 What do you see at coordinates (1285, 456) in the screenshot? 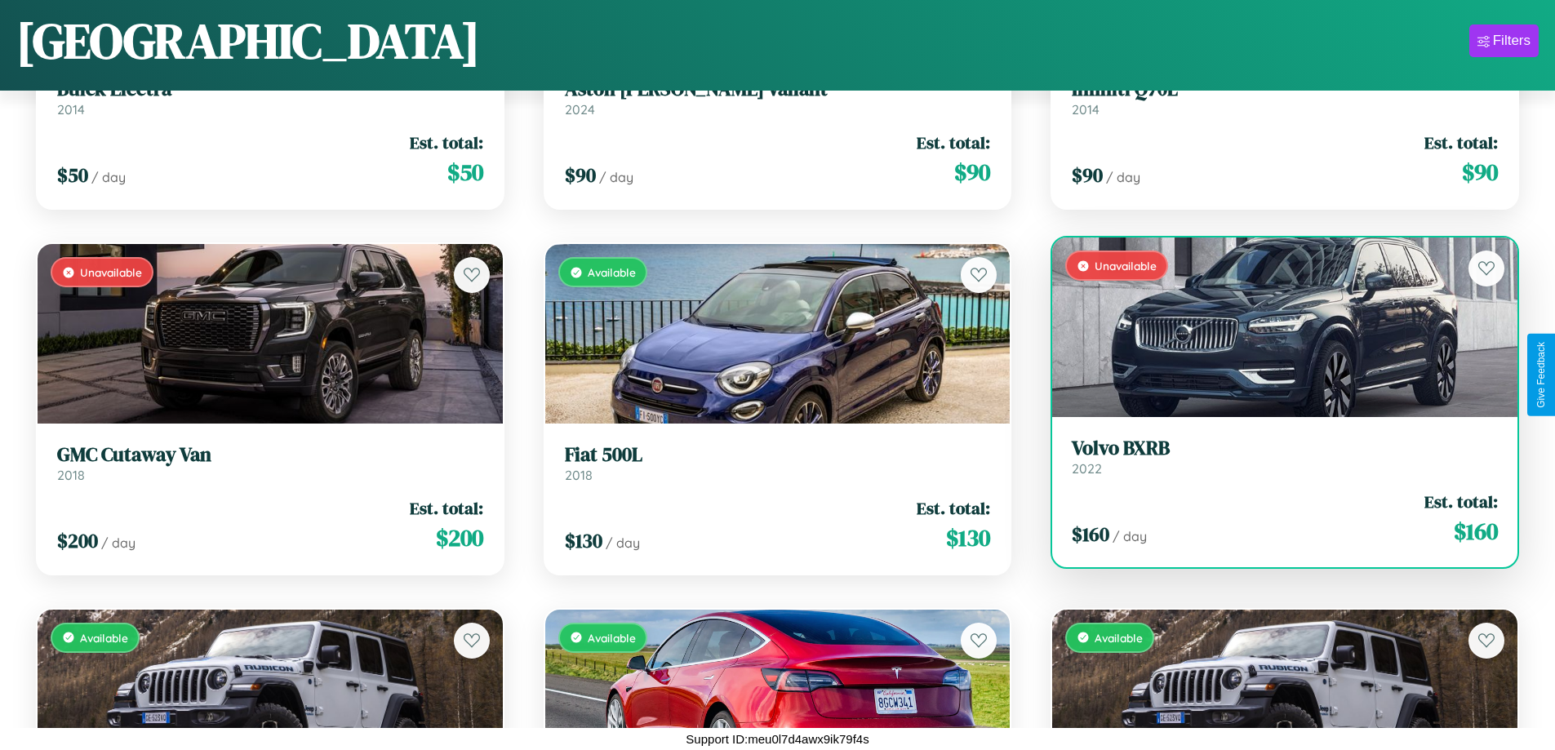
I see `a: Volvo BXRB2022` at bounding box center [1285, 456].